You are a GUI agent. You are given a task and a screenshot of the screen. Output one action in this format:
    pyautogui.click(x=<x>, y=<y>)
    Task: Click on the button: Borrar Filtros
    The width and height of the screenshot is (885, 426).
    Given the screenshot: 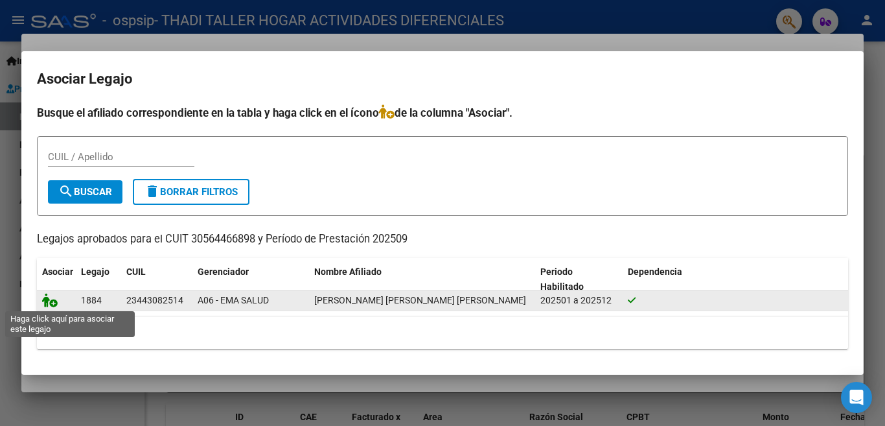 What is the action you would take?
    pyautogui.click(x=191, y=192)
    